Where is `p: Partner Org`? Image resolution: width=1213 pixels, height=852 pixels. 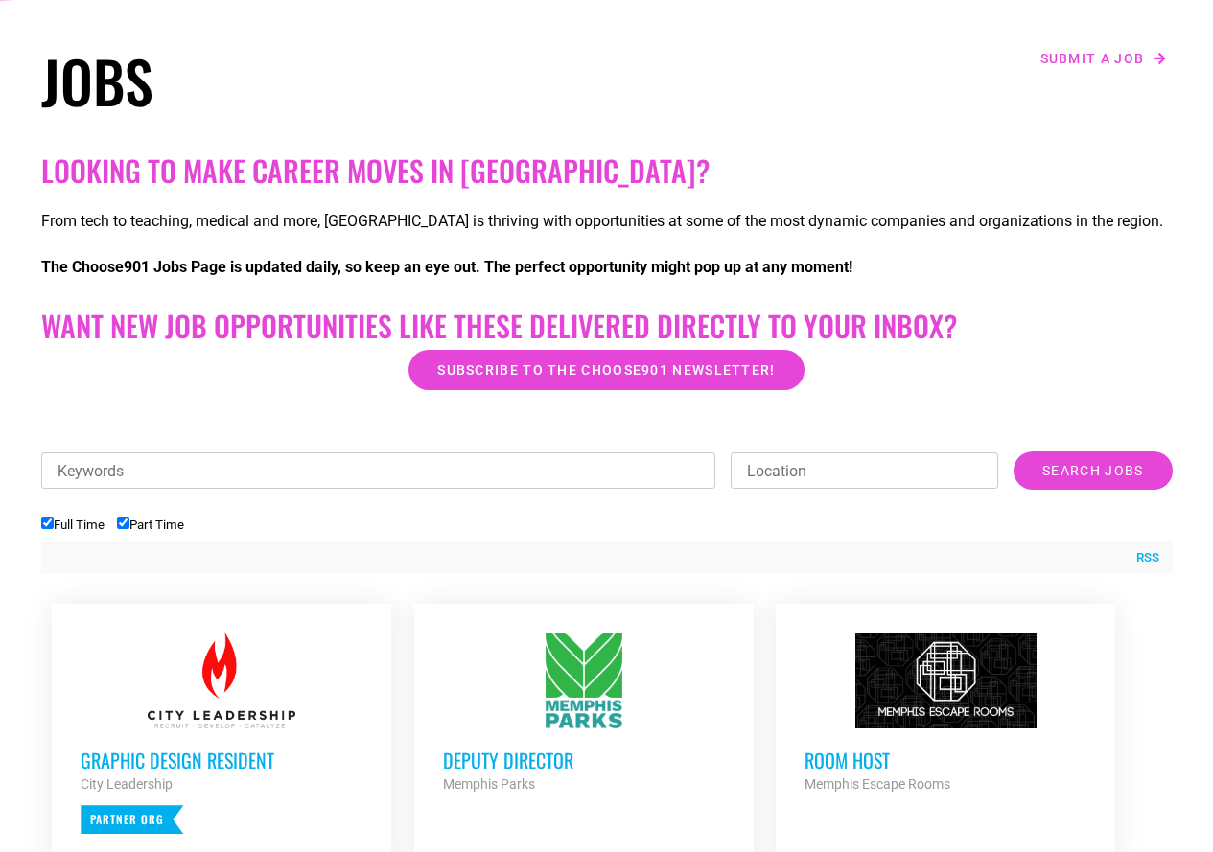
p: Partner Org is located at coordinates (131, 820).